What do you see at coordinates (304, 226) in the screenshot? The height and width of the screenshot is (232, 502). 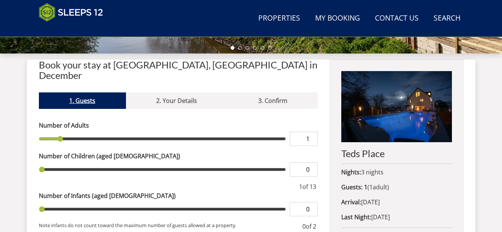 I see `span: 0` at bounding box center [304, 226].